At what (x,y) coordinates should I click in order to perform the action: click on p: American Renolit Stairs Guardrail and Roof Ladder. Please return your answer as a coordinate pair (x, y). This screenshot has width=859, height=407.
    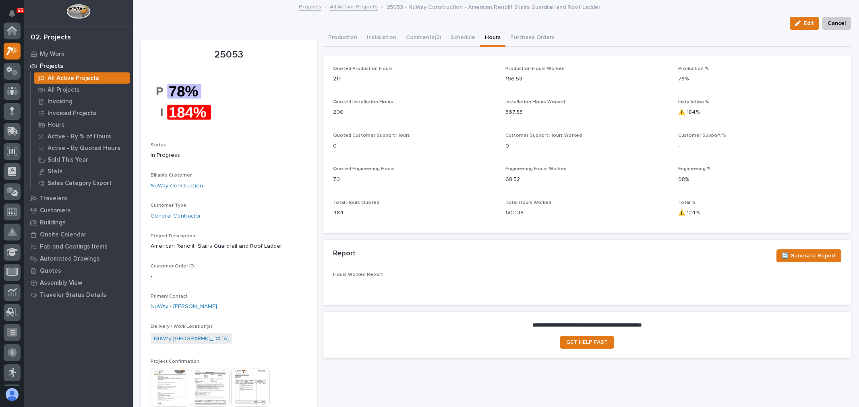
    Looking at the image, I should click on (229, 246).